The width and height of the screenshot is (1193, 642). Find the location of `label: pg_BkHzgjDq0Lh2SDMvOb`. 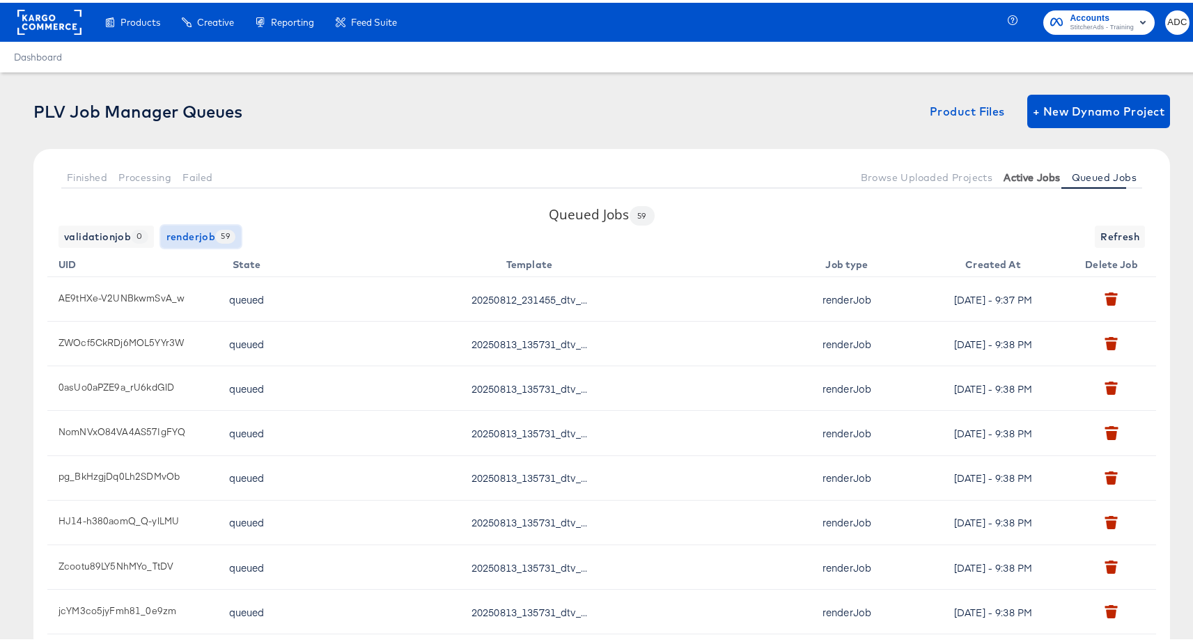

label: pg_BkHzgjDq0Lh2SDMvOb is located at coordinates (128, 474).